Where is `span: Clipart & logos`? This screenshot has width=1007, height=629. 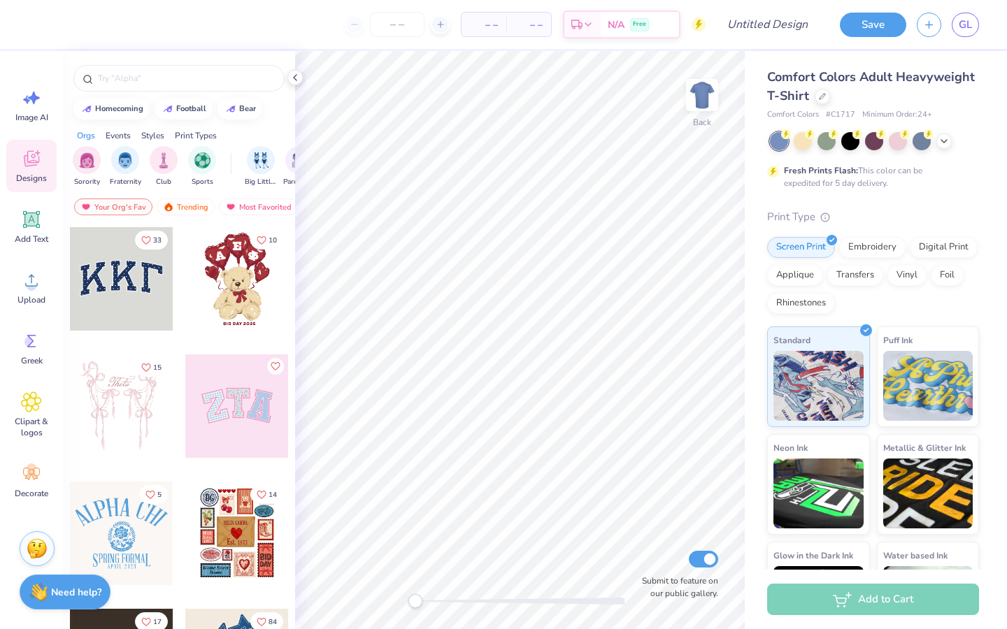
span: Clipart & logos is located at coordinates (31, 427).